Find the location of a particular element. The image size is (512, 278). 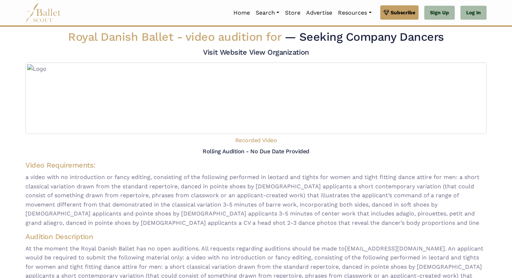

img: Logo is located at coordinates (256, 98).